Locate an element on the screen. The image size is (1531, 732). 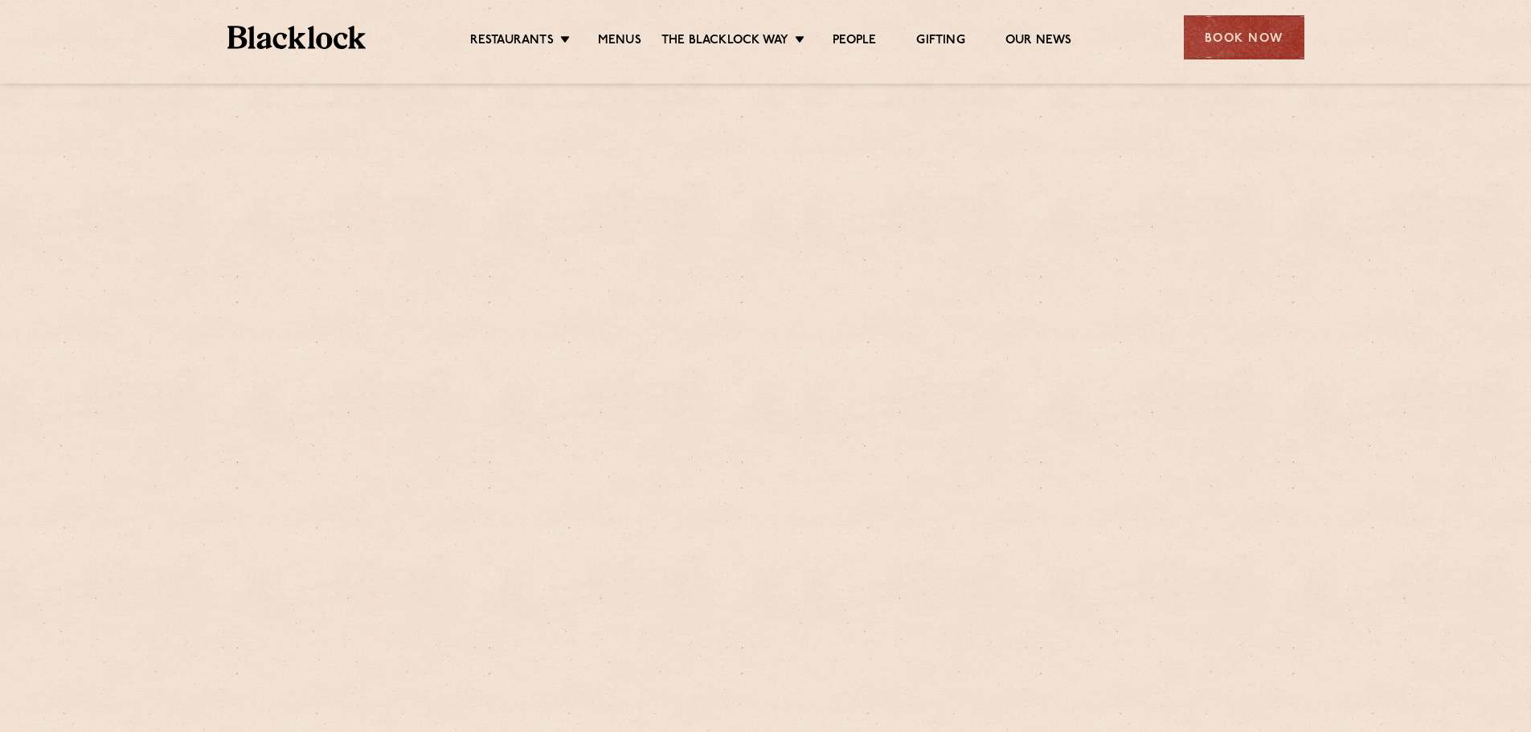
div: Book Now is located at coordinates (1244, 37).